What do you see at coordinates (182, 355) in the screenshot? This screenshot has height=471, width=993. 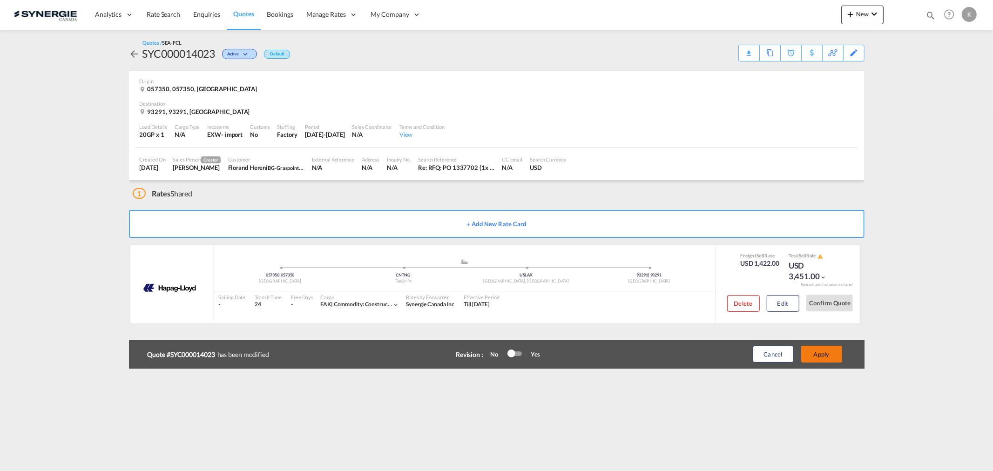 I see `b: Quote #SYC000014023` at bounding box center [182, 355].